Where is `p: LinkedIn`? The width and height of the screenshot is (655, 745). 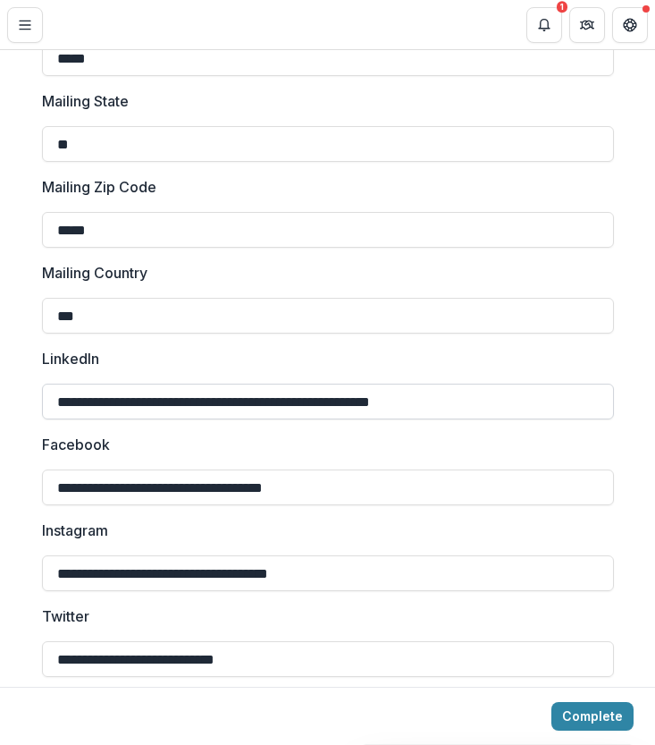 p: LinkedIn is located at coordinates (71, 358).